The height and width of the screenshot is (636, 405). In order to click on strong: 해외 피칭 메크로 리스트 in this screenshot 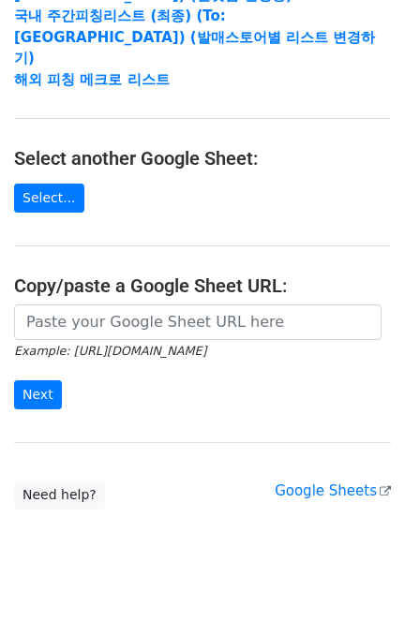, I will do `click(92, 80)`.